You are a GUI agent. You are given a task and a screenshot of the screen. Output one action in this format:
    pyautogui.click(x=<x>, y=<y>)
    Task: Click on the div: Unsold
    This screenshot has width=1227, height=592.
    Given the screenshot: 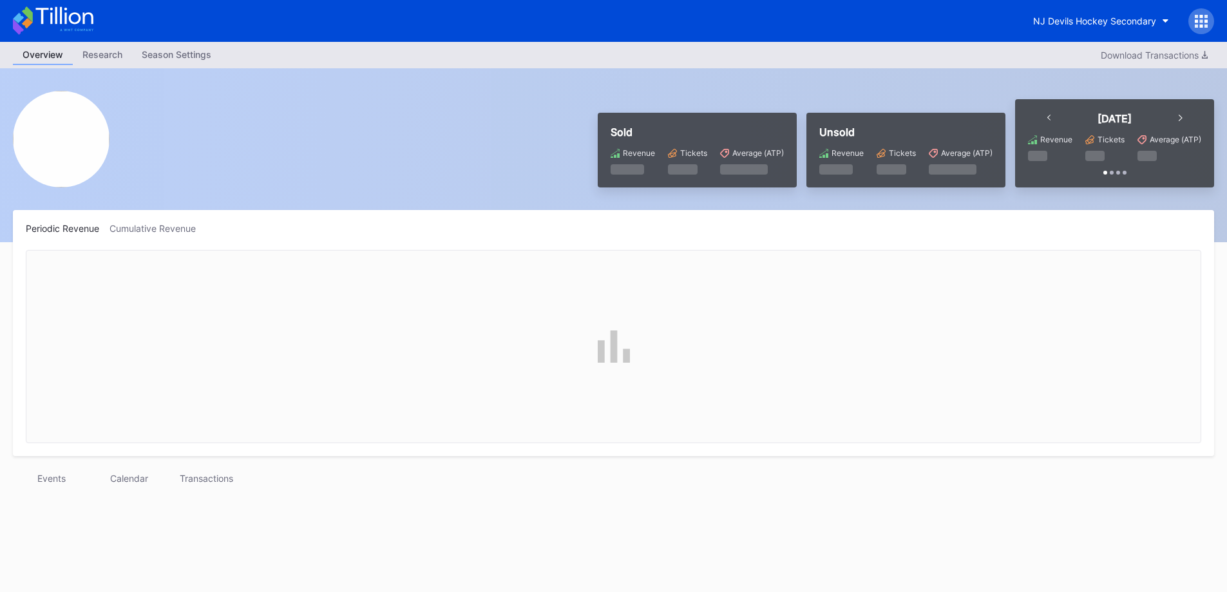 What is the action you would take?
    pyautogui.click(x=906, y=132)
    